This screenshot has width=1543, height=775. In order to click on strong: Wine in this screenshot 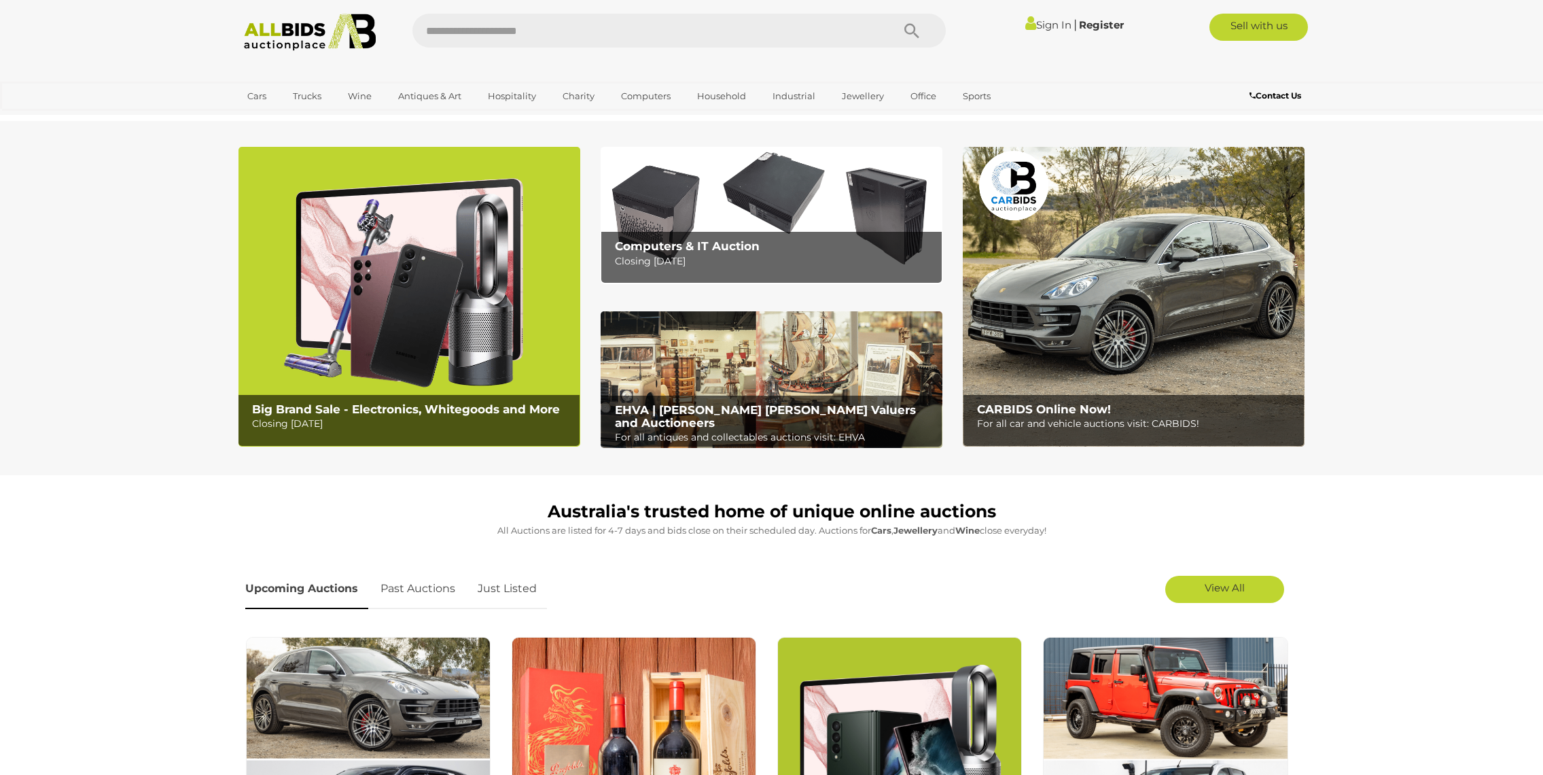, I will do `click(968, 530)`.